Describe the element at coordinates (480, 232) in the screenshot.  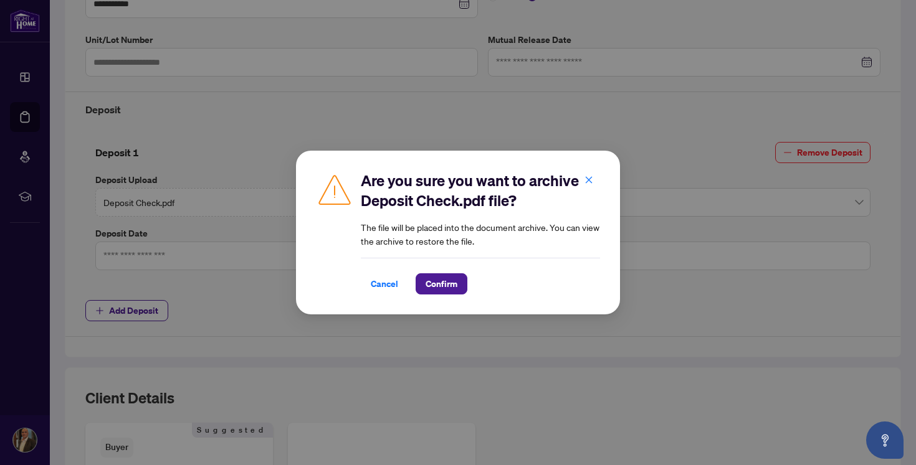
I see `div: The file will be placed into the document archive. You can view the archive to restore the file.` at that location.